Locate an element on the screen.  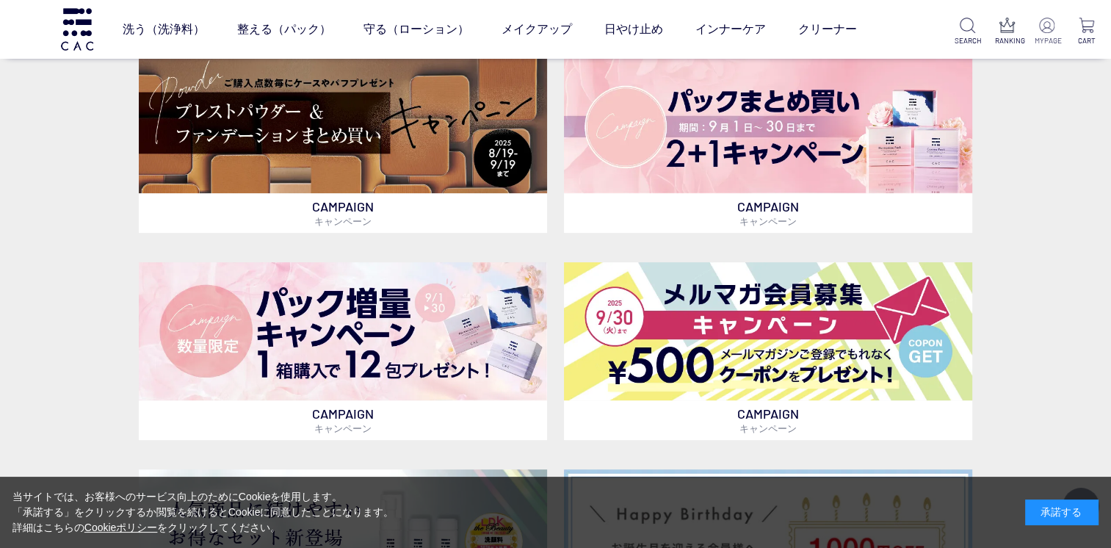
a: CART is located at coordinates (1086, 32).